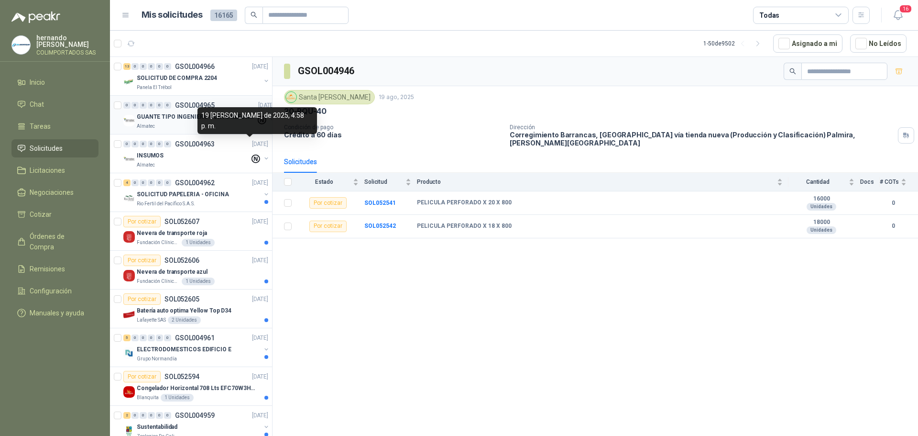  I want to click on a: Licitaciones, so click(55, 170).